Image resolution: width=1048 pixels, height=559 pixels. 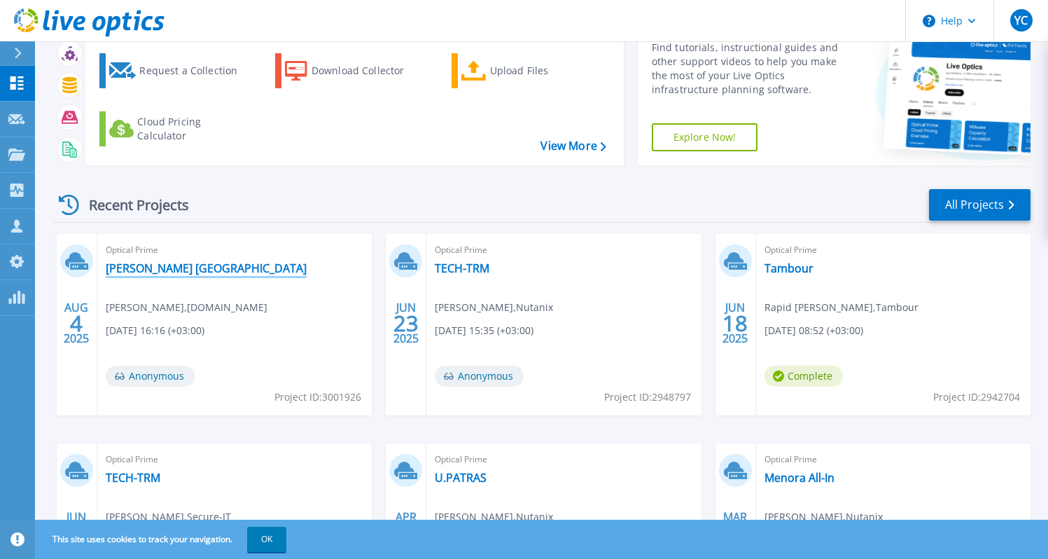 What do you see at coordinates (1021, 20) in the screenshot?
I see `span: YC` at bounding box center [1021, 20].